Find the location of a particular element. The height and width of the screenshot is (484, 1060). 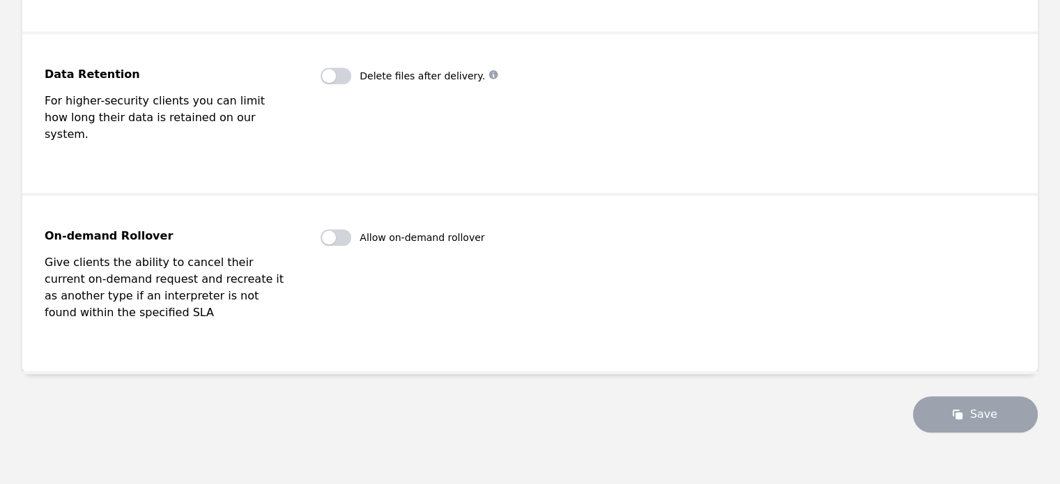

span: Allow on-demand rollover is located at coordinates (422, 238).